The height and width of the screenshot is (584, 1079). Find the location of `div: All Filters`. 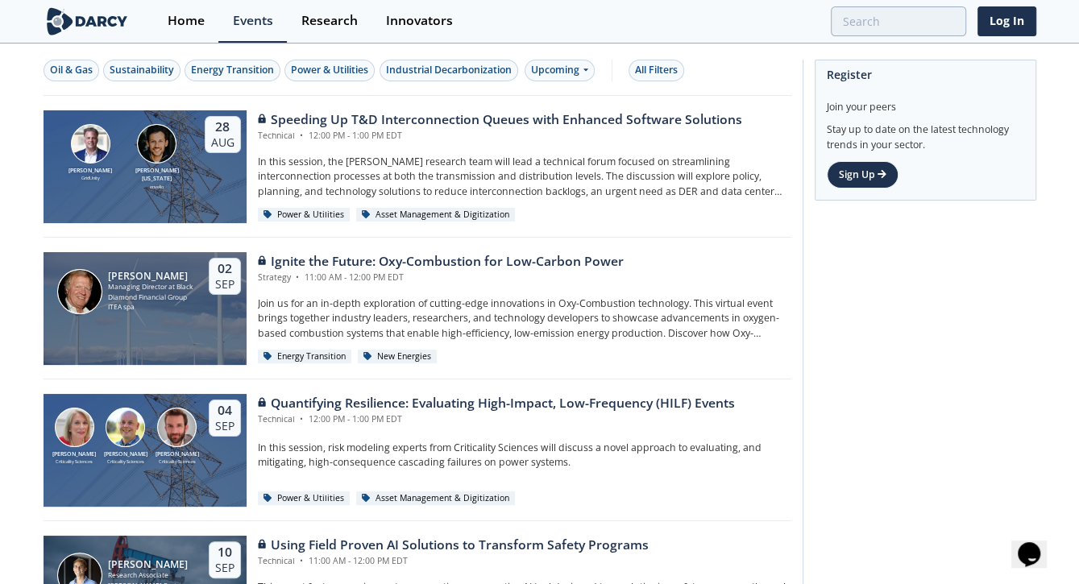

div: All Filters is located at coordinates (656, 70).